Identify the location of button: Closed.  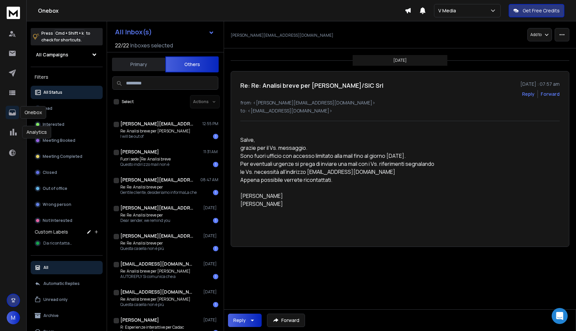
(67, 172).